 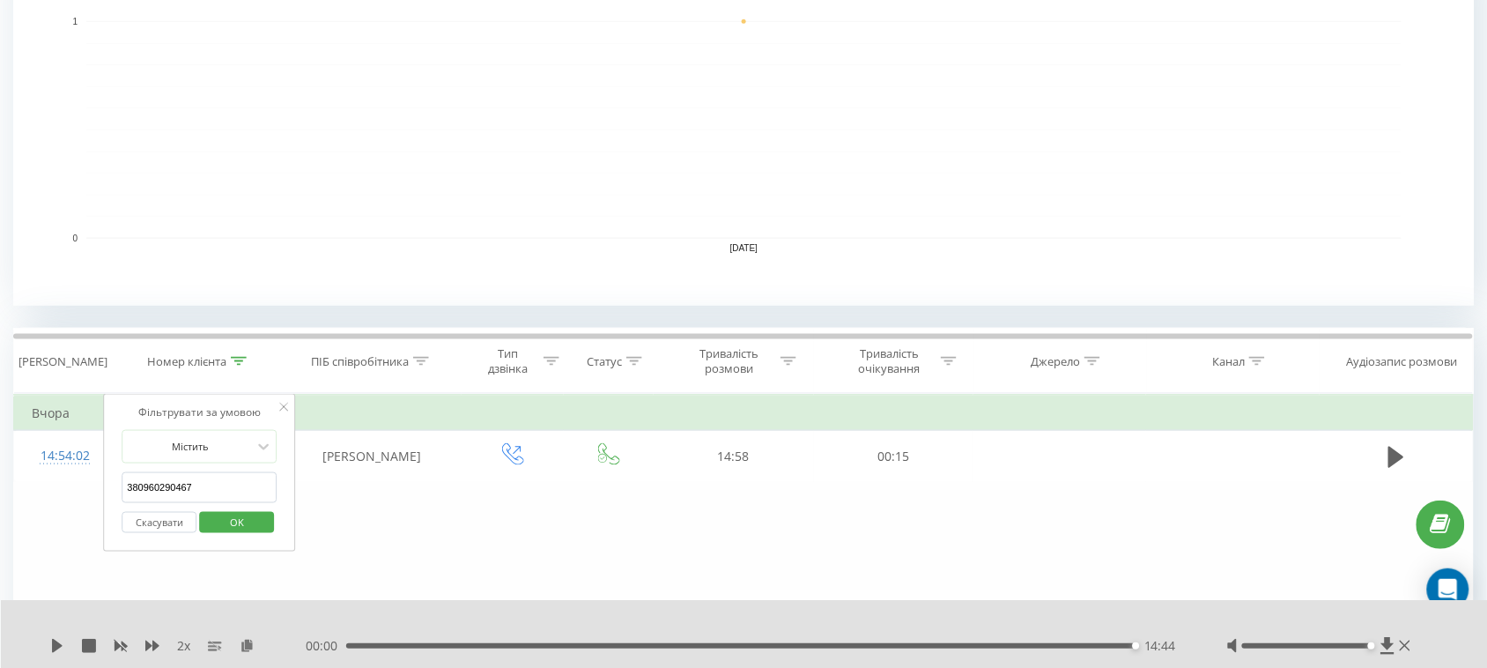 What do you see at coordinates (1402, 361) in the screenshot?
I see `div: Аудіозапис розмови` at bounding box center [1402, 361].